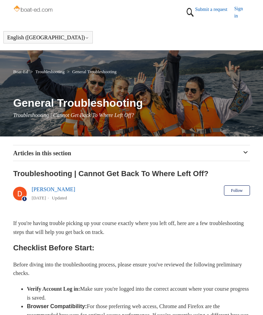 This screenshot has width=263, height=315. What do you see at coordinates (131, 174) in the screenshot?
I see `h2: Troubleshooting | Cannot Get Back To Where Left Off?` at bounding box center [131, 174].